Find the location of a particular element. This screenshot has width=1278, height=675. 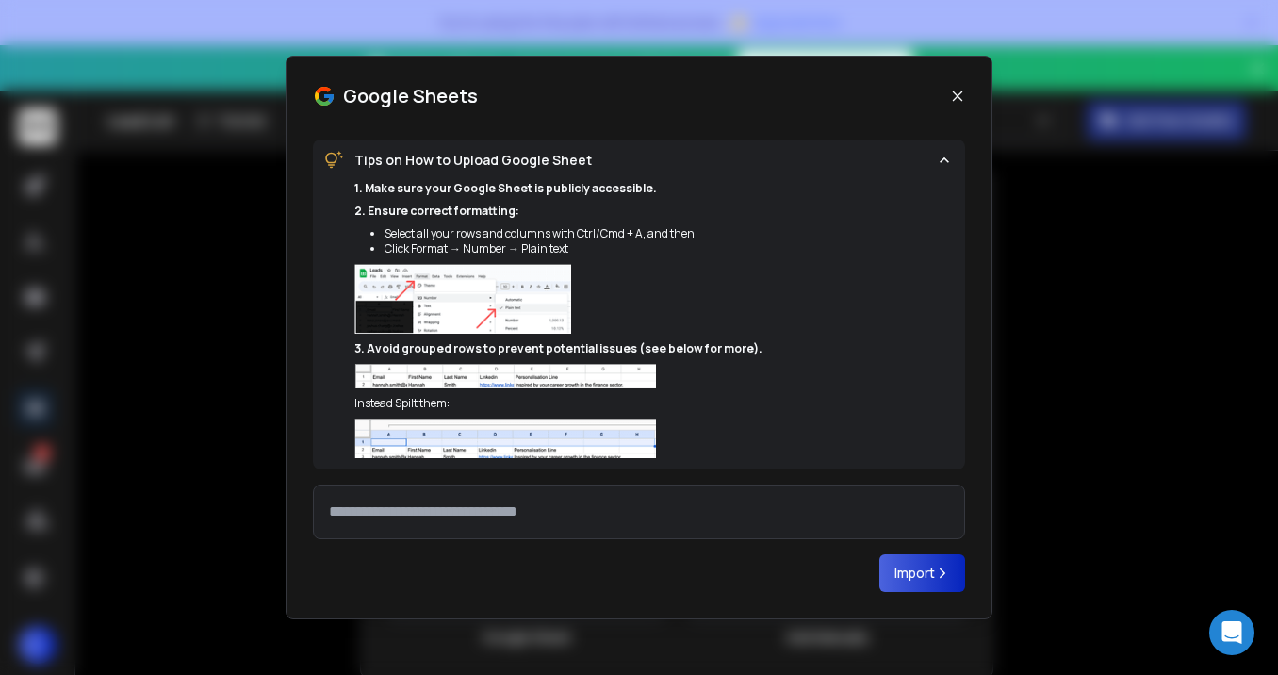

li: Select all your rows and columns with Ctrl/Cmd + A, and then is located at coordinates (558, 234).